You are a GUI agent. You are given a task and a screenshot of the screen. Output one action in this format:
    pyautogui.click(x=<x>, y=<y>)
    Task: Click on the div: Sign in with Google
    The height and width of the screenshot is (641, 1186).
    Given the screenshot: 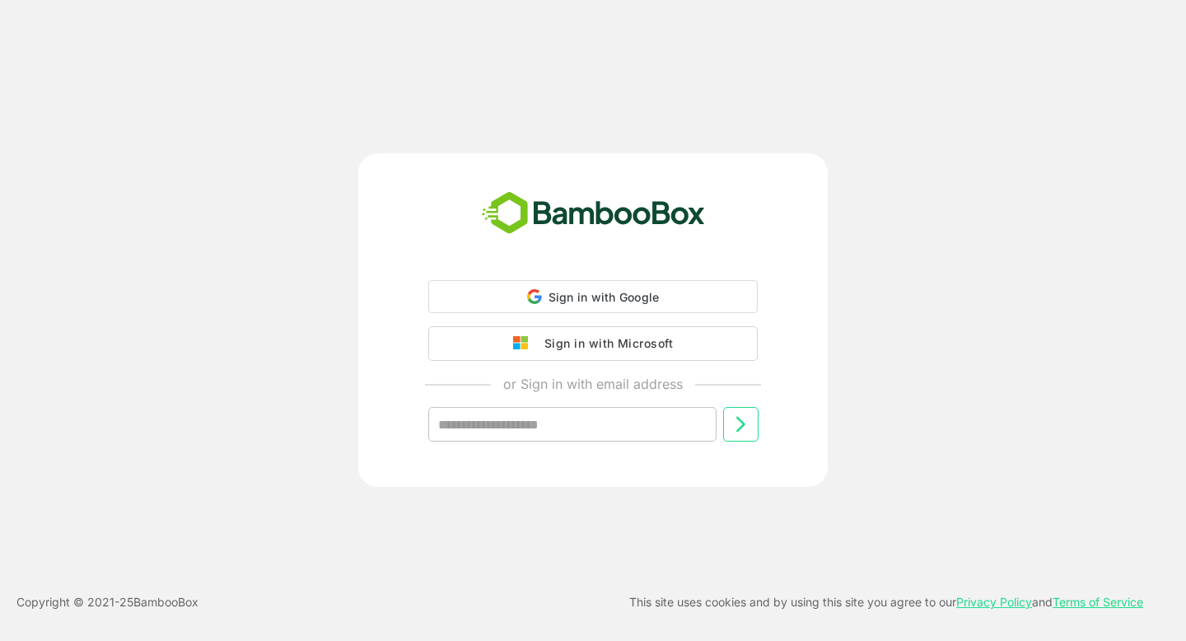 What is the action you would take?
    pyautogui.click(x=593, y=296)
    